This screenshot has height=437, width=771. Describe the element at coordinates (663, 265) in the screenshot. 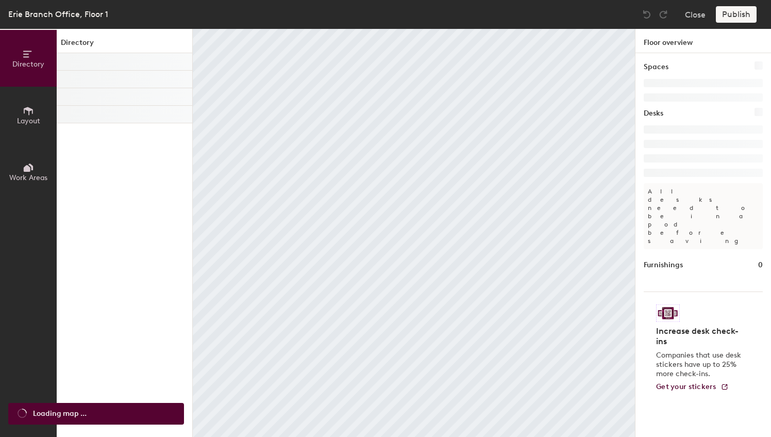

I see `h1: Furnishings` at that location.